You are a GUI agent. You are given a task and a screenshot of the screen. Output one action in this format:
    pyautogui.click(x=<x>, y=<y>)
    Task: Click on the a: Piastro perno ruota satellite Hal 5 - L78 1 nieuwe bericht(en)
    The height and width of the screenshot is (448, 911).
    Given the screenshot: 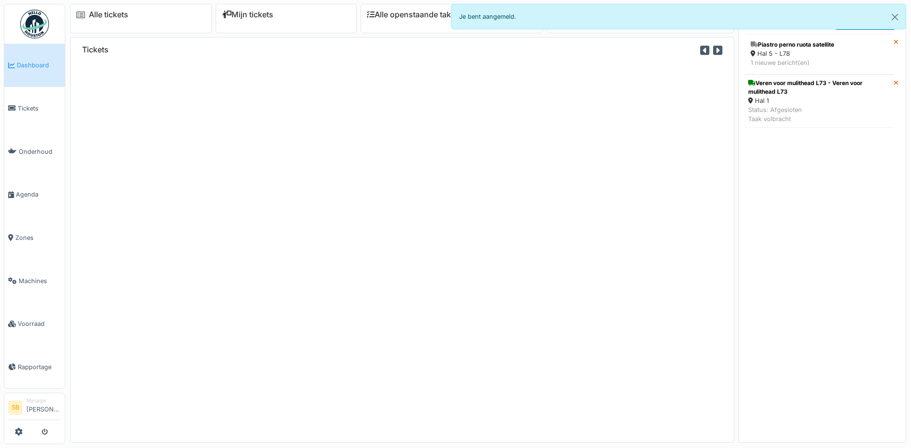 What is the action you would take?
    pyautogui.click(x=819, y=54)
    